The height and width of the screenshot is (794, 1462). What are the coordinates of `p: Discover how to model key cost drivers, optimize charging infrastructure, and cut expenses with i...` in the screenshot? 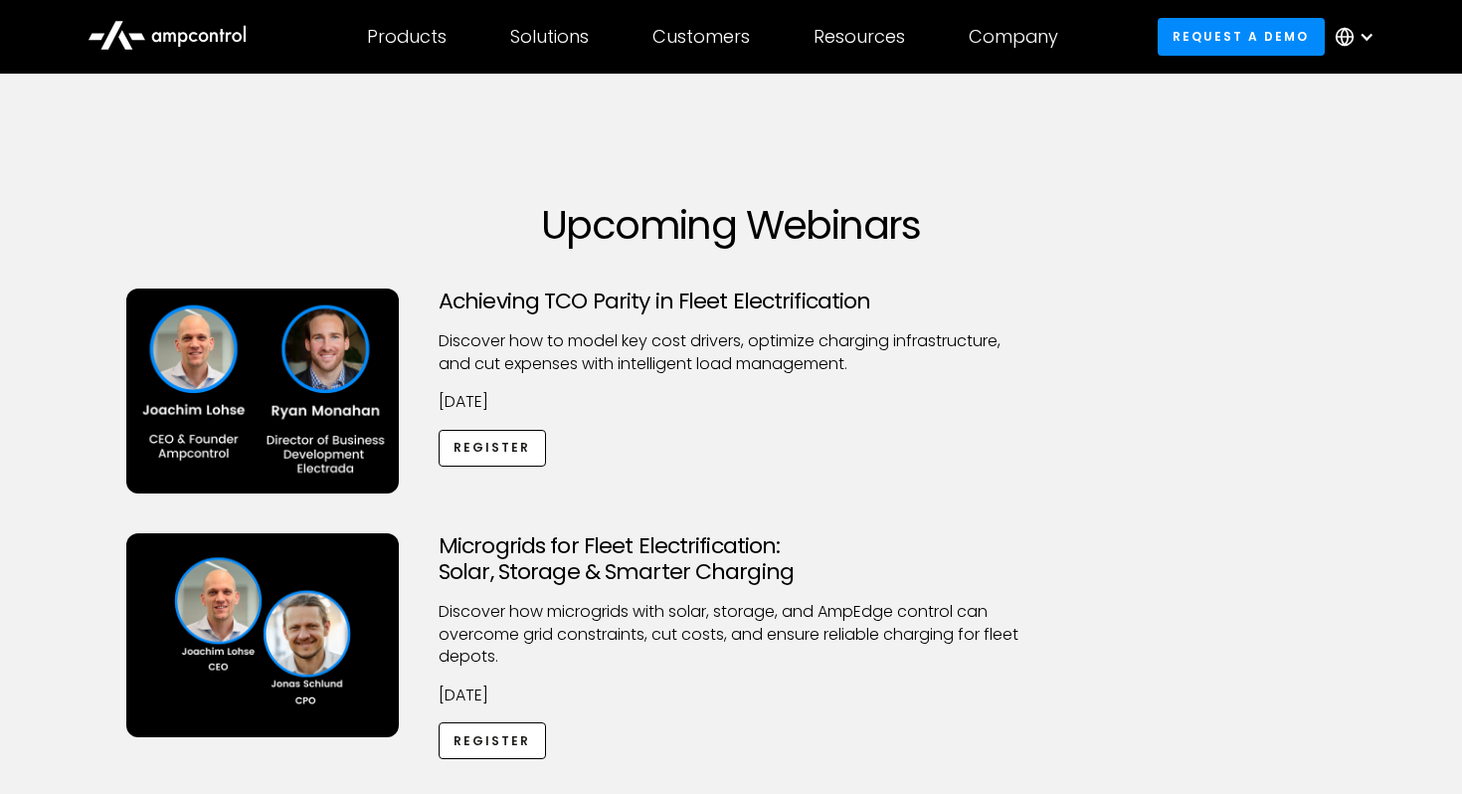 It's located at (731, 352).